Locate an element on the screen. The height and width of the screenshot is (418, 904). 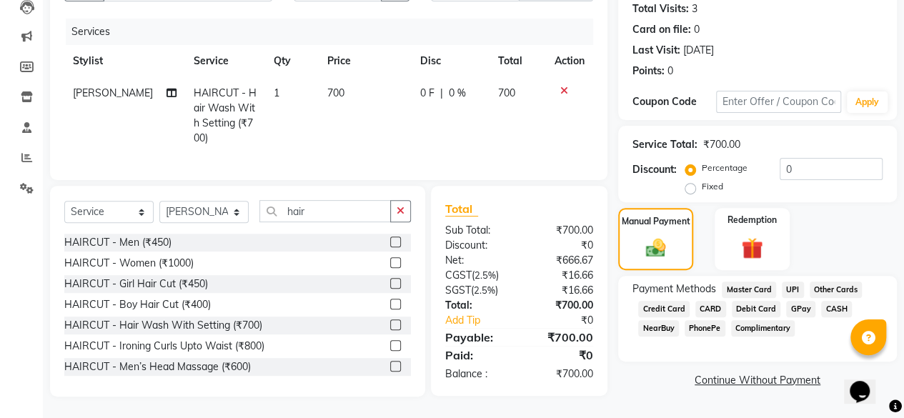
span: GPay is located at coordinates (801, 309).